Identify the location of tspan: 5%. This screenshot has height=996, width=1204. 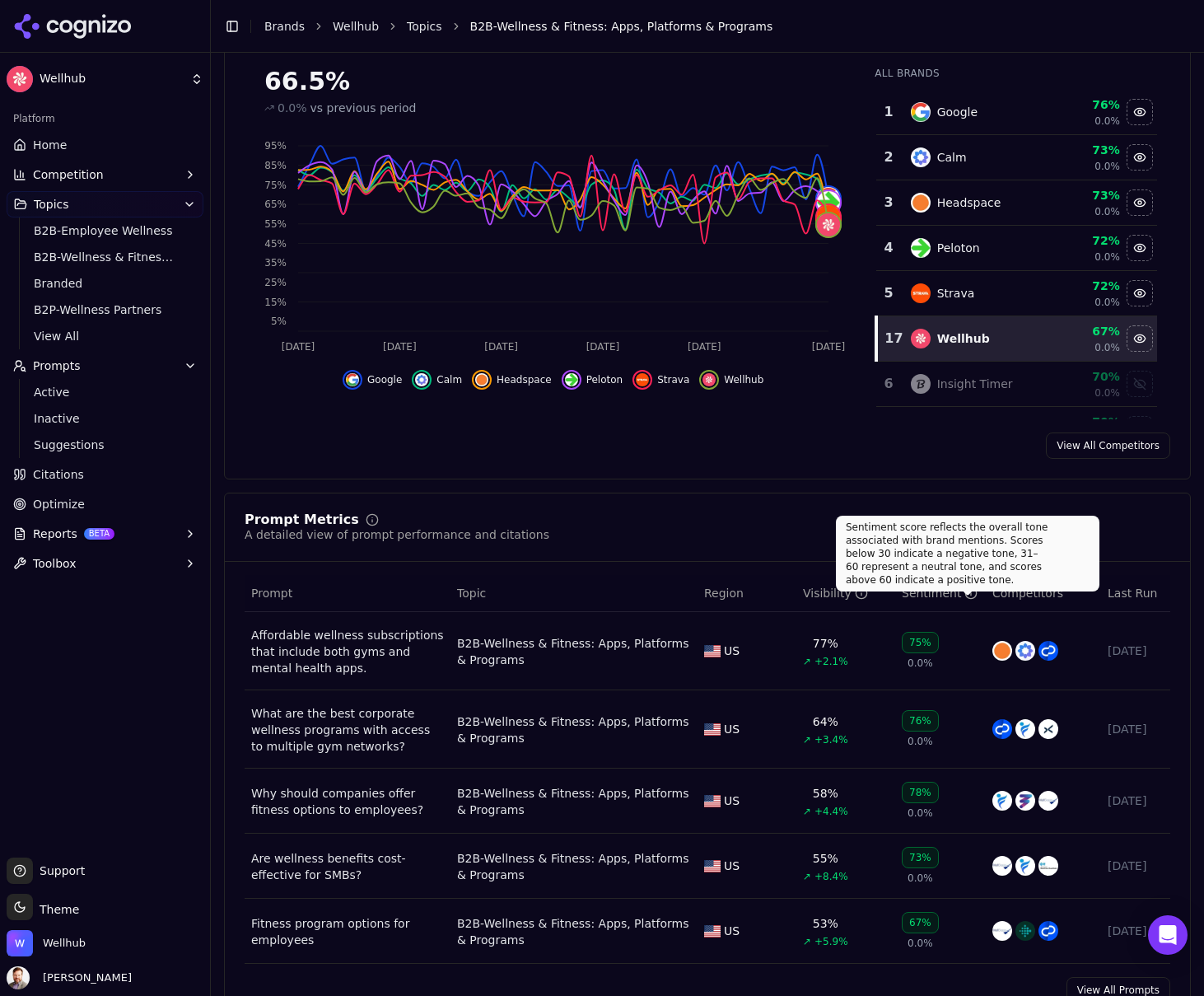
(278, 321).